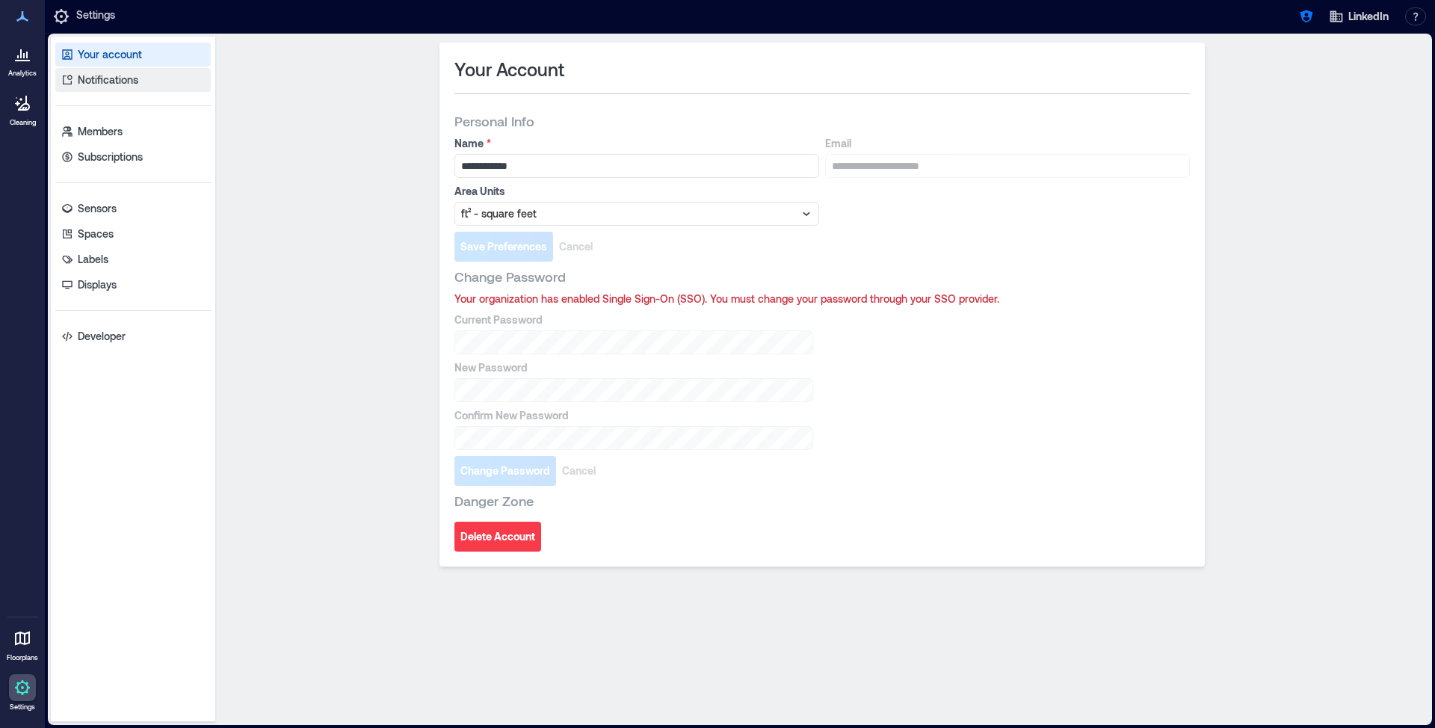  I want to click on p: Cleaning, so click(22, 123).